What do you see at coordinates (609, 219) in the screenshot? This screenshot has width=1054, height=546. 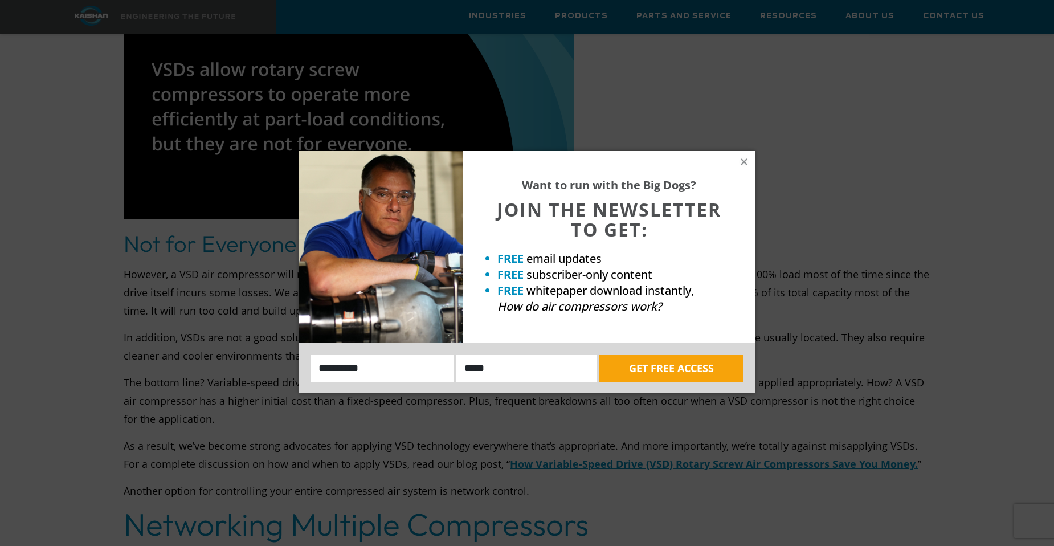 I see `span: JOIN THE NEWSLETTER TO GET:` at bounding box center [609, 219].